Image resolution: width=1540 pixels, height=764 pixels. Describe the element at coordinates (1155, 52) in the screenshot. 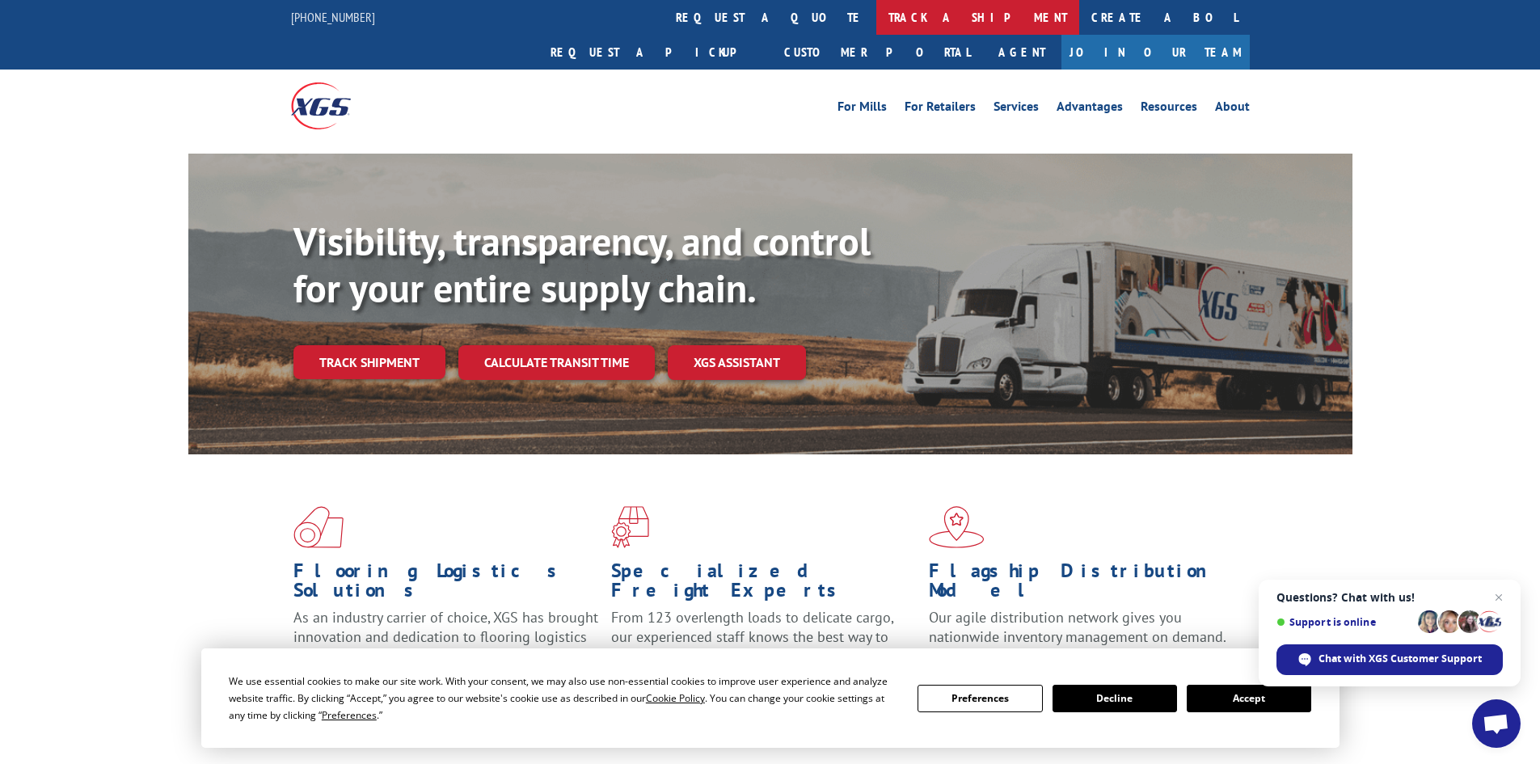

I see `a: Join Our Team` at that location.